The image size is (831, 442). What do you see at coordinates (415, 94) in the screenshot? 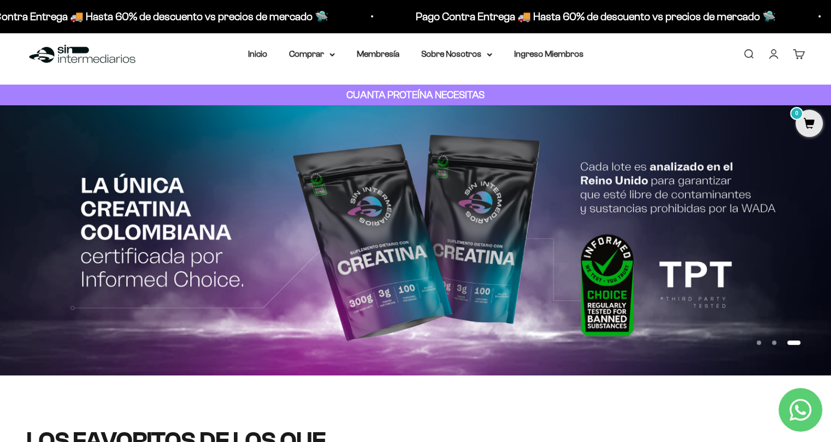
I see `strong: CUANTA PROTEÍNA NECESITAS` at bounding box center [415, 94].